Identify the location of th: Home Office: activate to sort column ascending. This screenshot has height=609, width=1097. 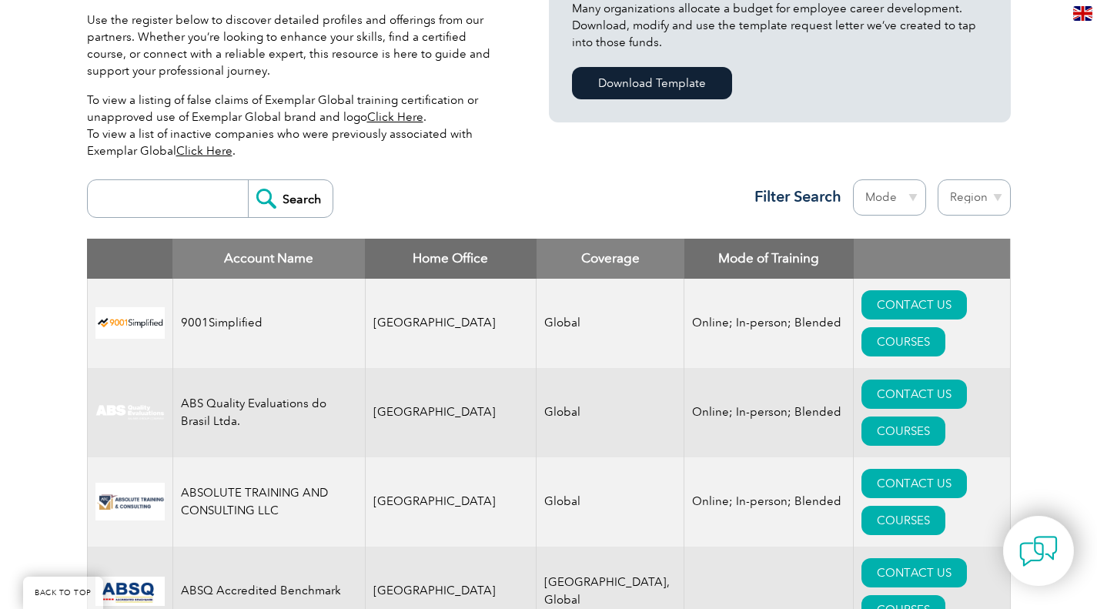
(450, 259).